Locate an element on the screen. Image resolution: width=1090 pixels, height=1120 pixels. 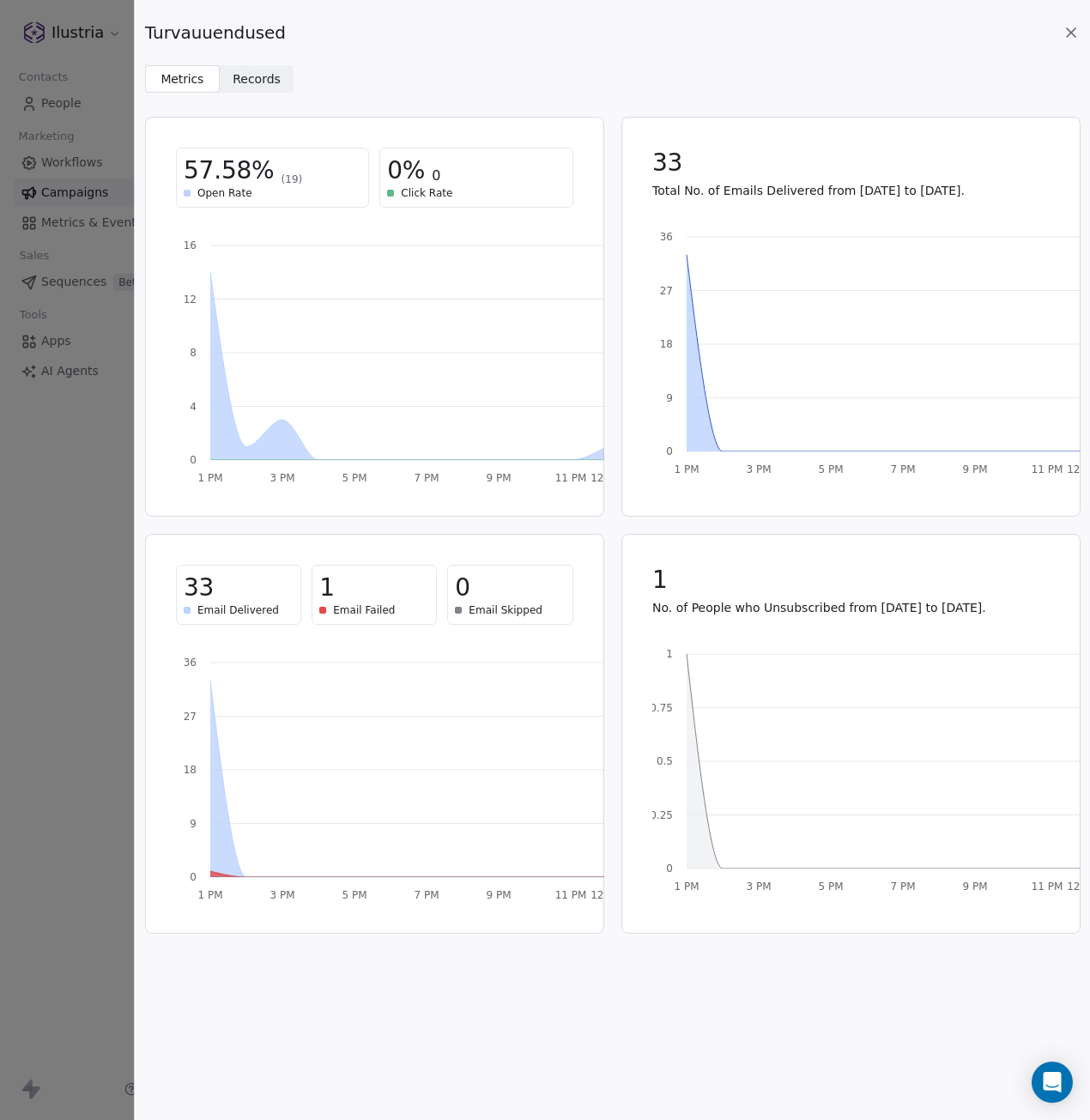
tspan: 0.5 is located at coordinates (664, 761).